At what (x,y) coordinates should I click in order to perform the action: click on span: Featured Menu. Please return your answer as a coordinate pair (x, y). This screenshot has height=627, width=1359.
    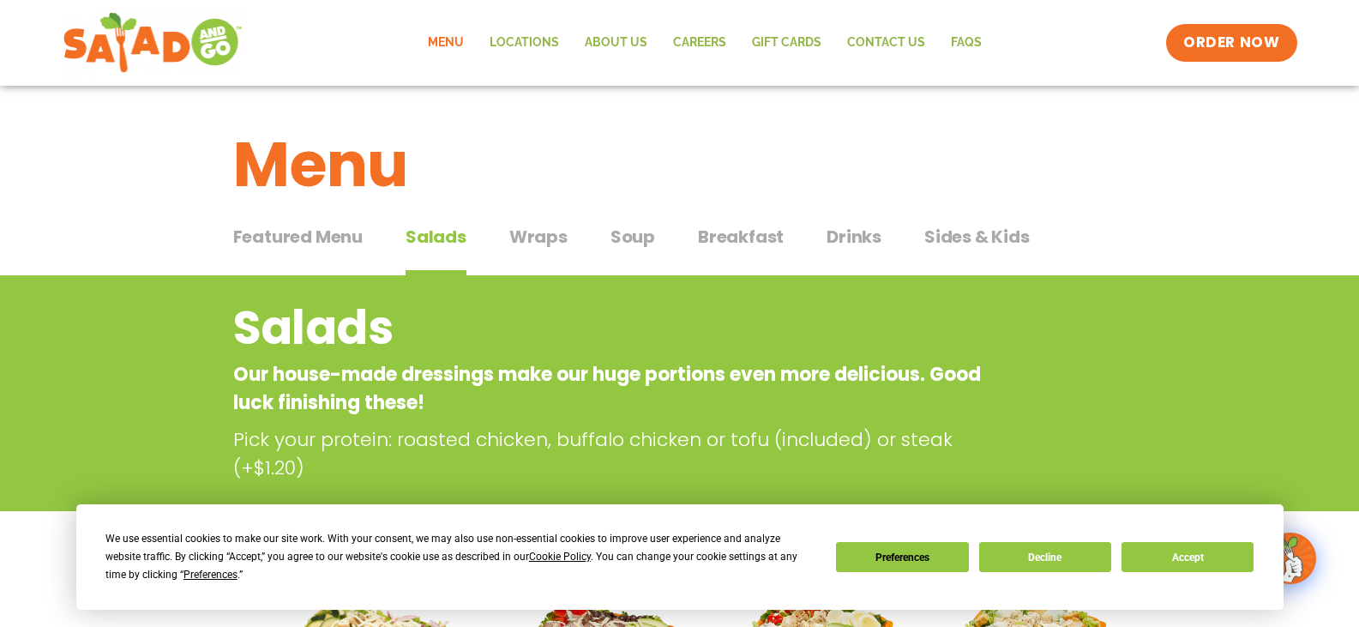
    Looking at the image, I should click on (298, 237).